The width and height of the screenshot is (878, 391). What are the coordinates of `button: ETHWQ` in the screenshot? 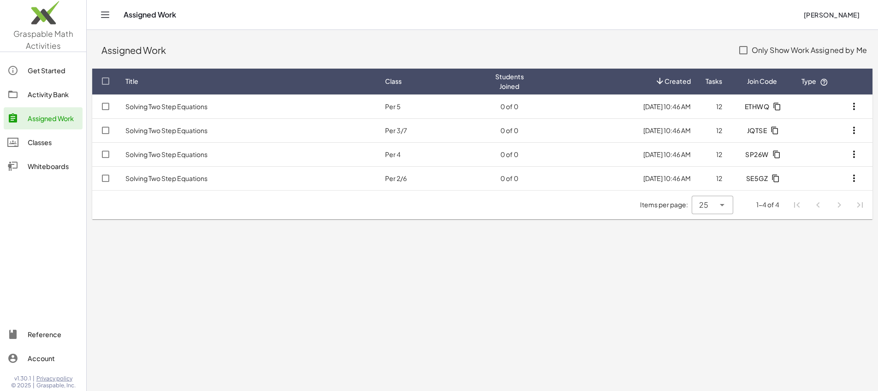 It's located at (762, 107).